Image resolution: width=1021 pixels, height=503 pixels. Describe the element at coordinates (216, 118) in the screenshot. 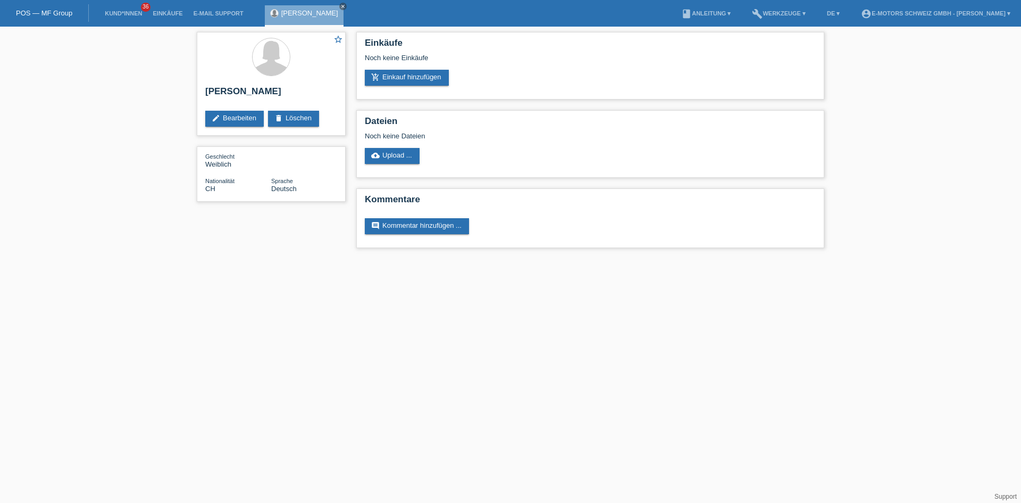

I see `i: edit` at that location.